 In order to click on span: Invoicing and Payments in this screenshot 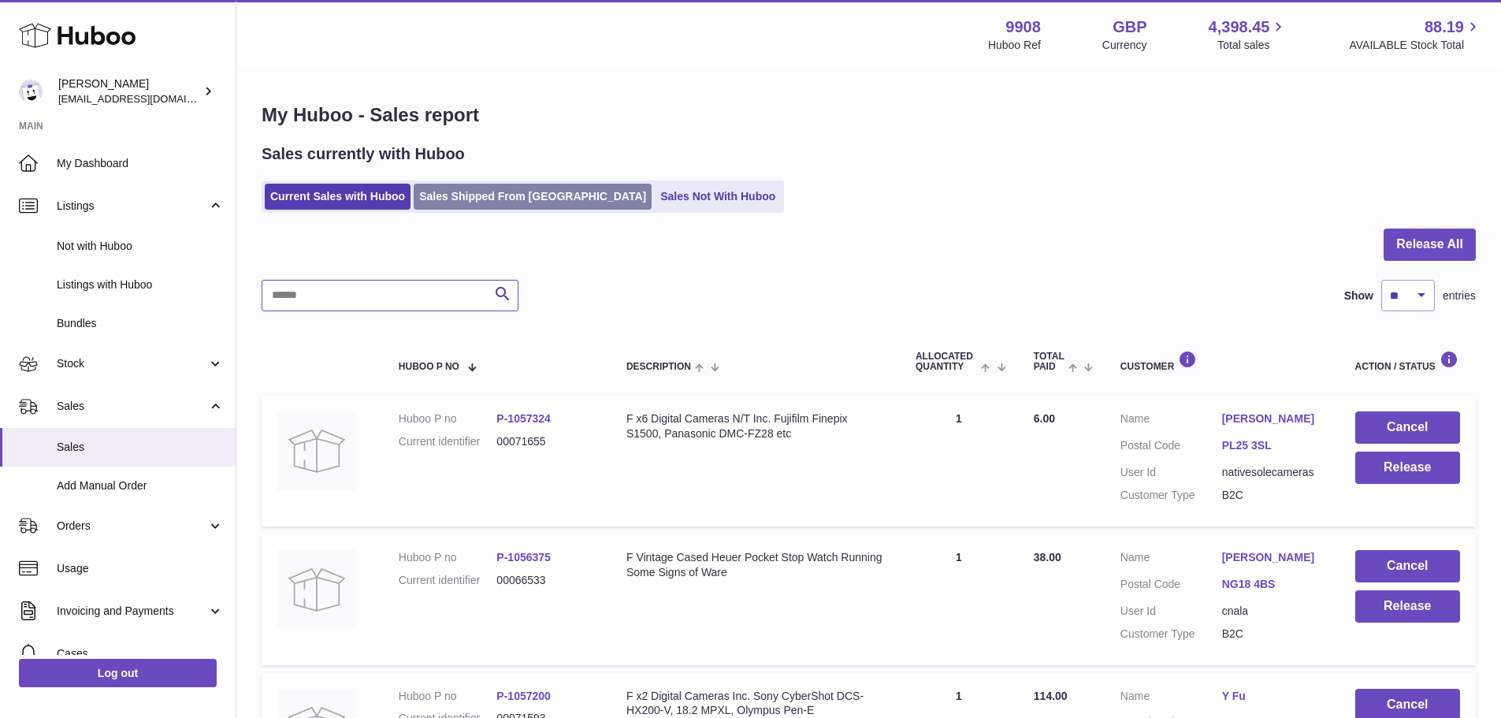, I will do `click(132, 610)`.